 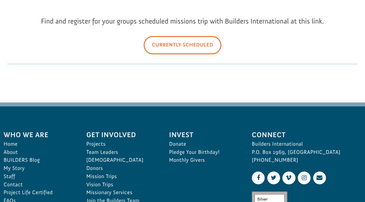 I want to click on span: Connect, so click(x=306, y=135).